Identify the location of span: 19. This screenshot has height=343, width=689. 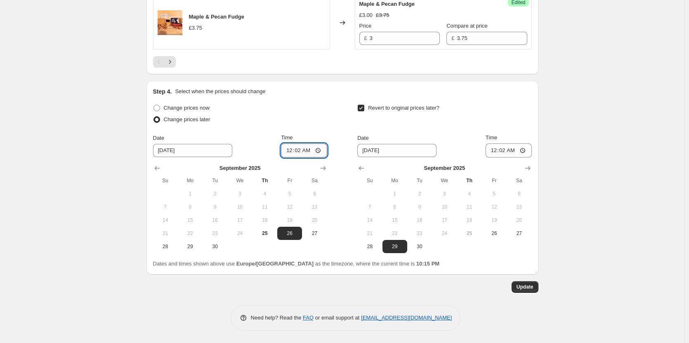
(290, 220).